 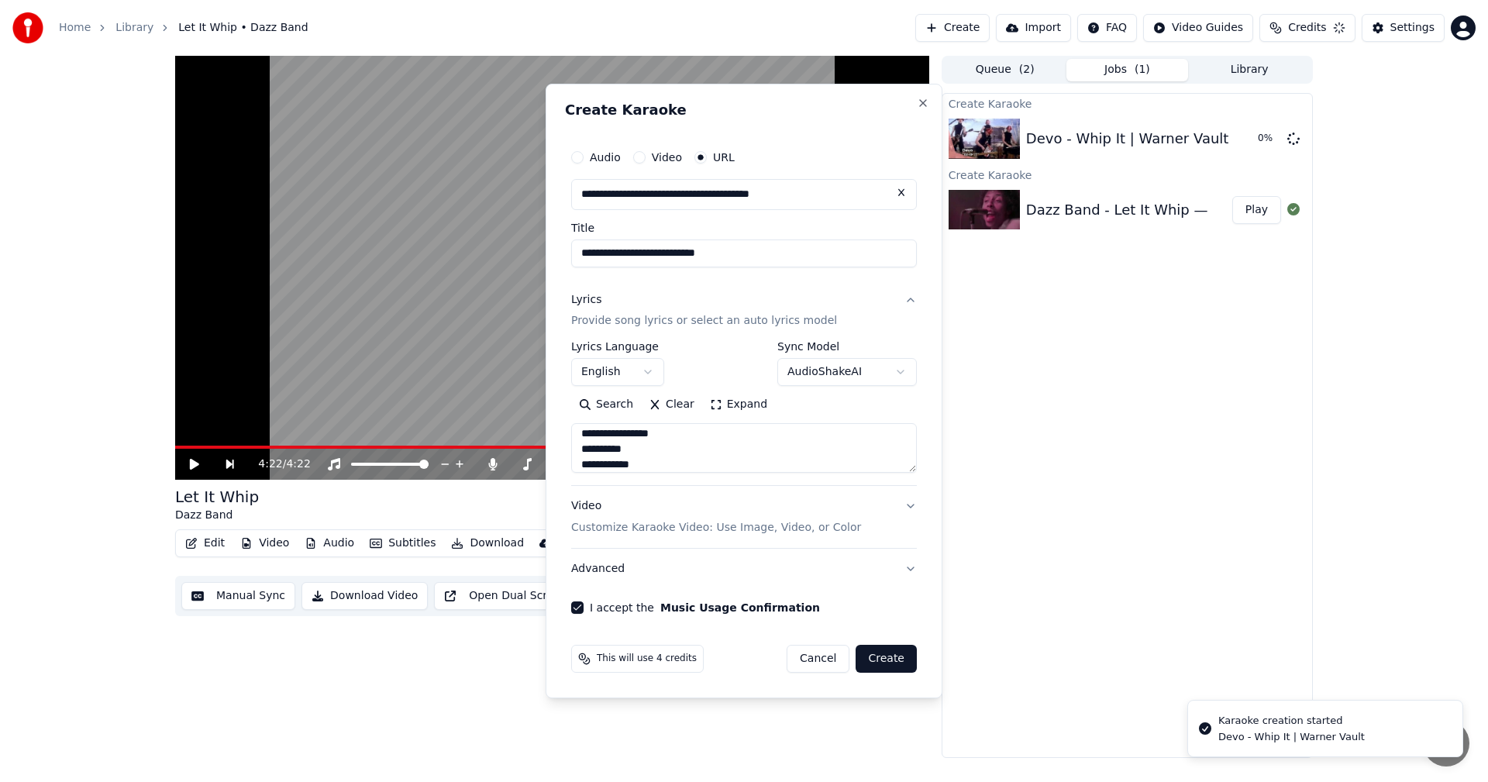 What do you see at coordinates (739, 405) in the screenshot?
I see `button: Expand` at bounding box center [739, 405].